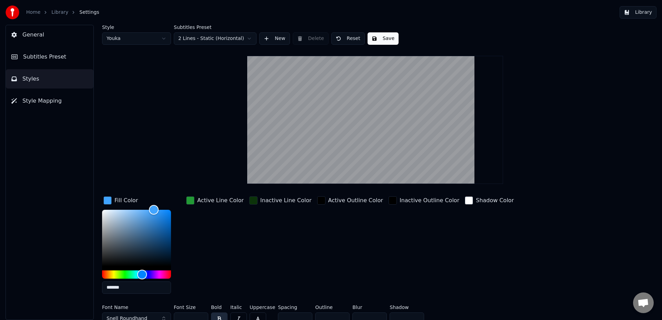 The height and width of the screenshot is (320, 662). Describe the element at coordinates (638, 12) in the screenshot. I see `button: Library` at that location.